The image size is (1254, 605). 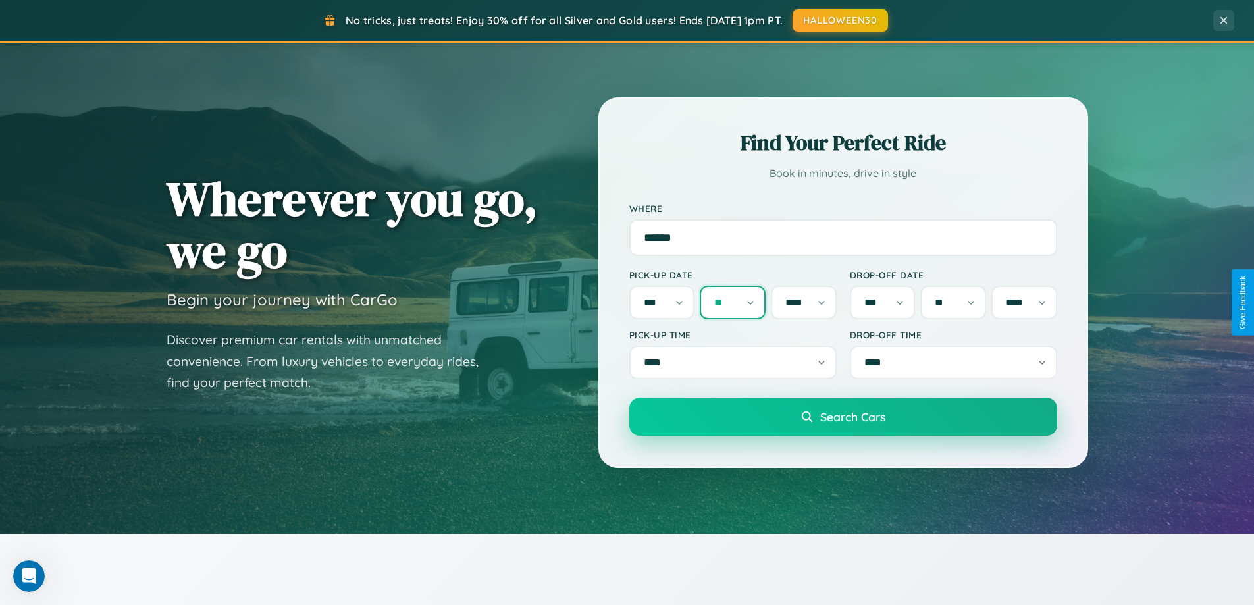 I want to click on p: Book in minutes, drive in style, so click(x=843, y=173).